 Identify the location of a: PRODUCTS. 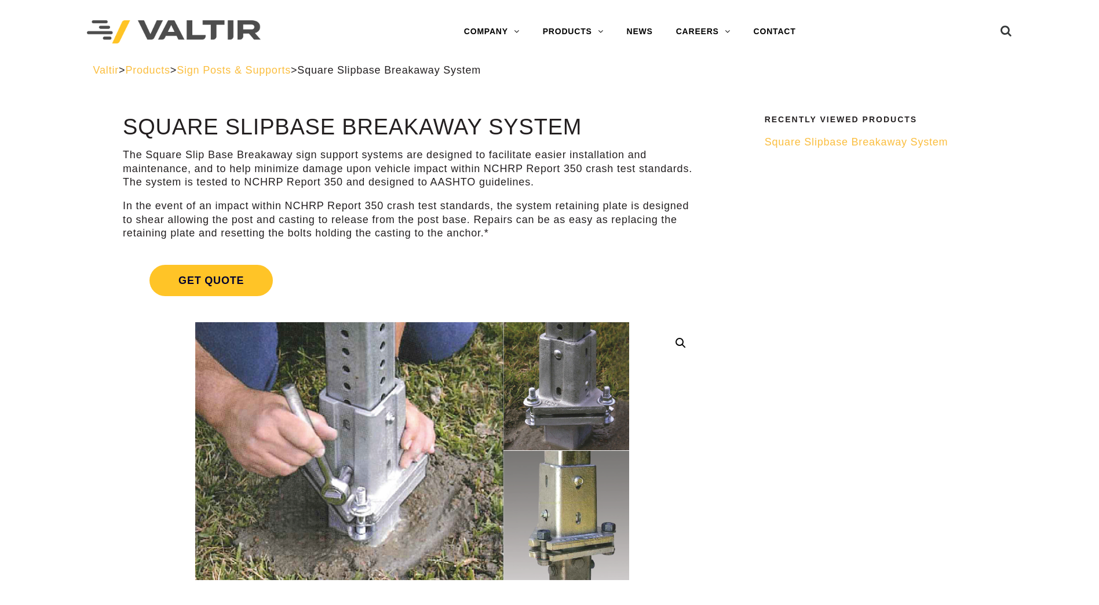
(573, 32).